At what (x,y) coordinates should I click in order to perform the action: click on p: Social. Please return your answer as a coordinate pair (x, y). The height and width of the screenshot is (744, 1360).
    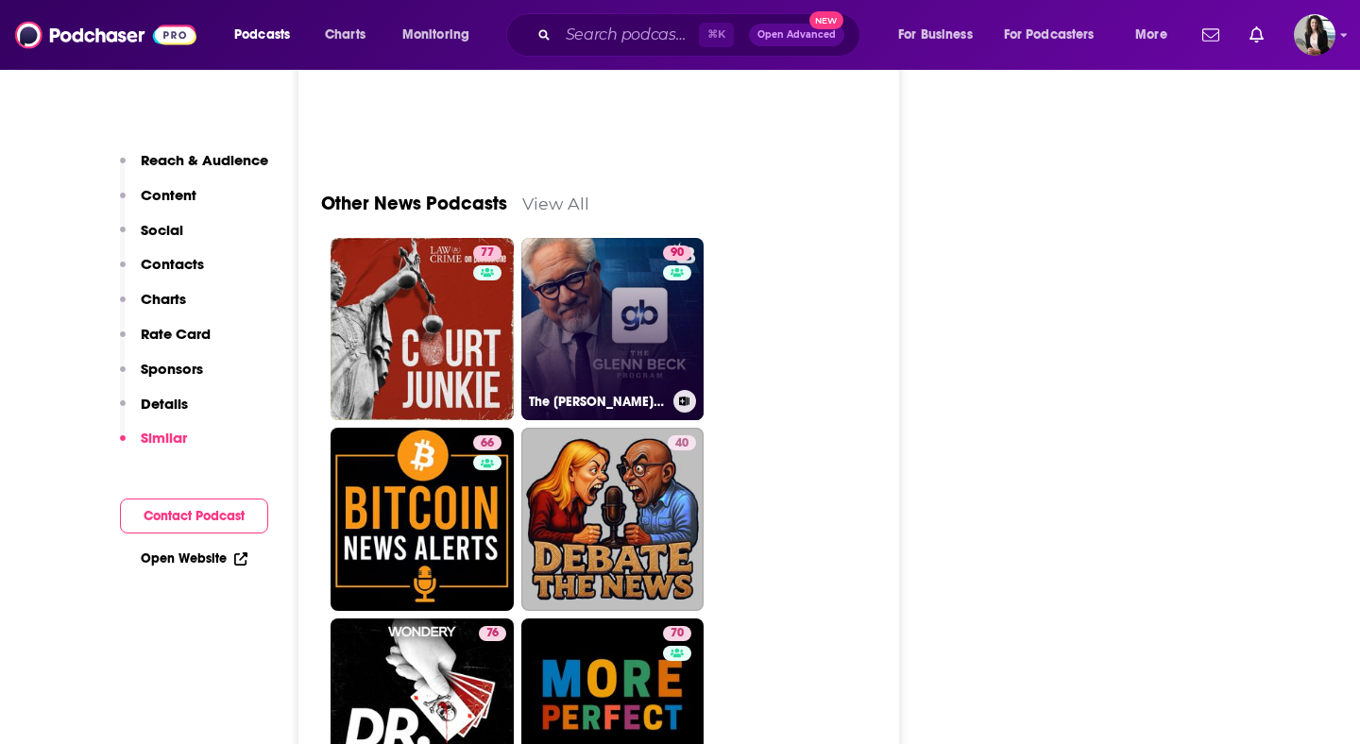
    Looking at the image, I should click on (162, 230).